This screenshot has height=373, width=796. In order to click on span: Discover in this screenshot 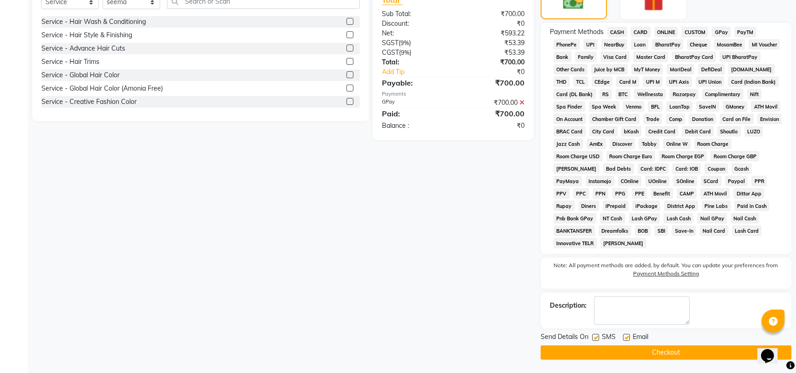, I will do `click(623, 144)`.